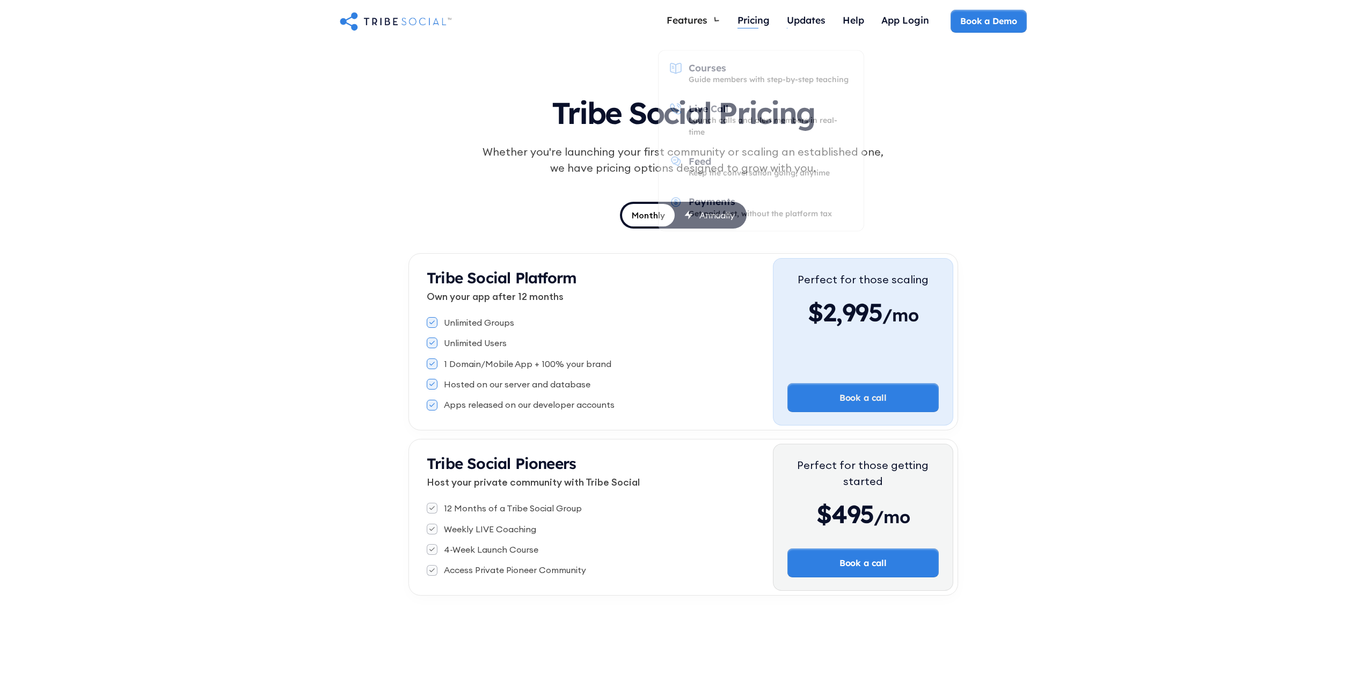 The width and height of the screenshot is (1366, 682). I want to click on p: Host your private community with Tribe Social, so click(599, 482).